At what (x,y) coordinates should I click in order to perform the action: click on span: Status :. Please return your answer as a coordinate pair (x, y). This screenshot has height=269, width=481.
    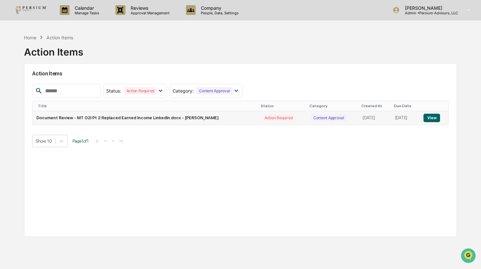
    Looking at the image, I should click on (114, 91).